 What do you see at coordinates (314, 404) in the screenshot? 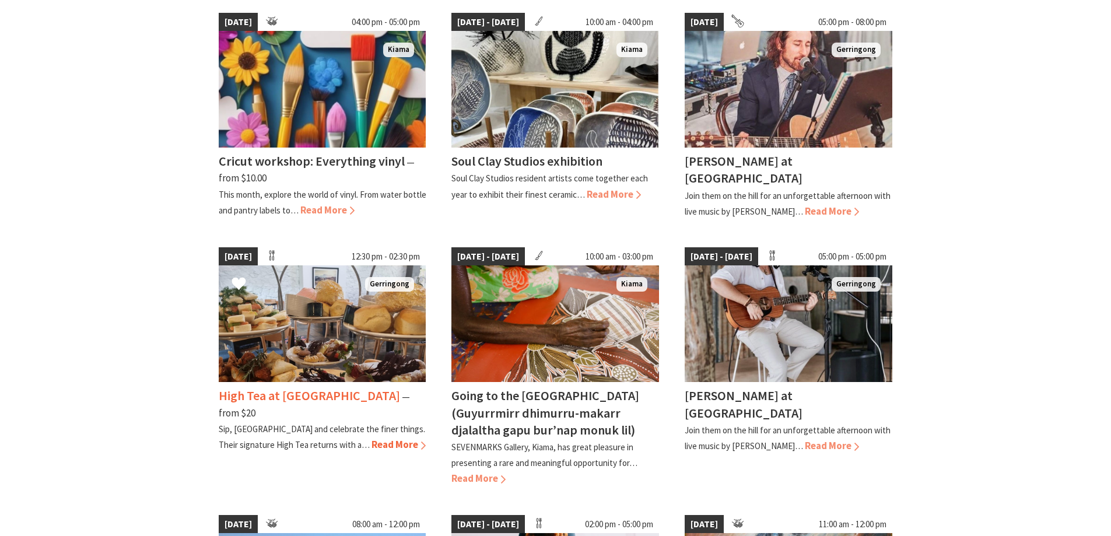
I see `span: ⁠— from $20` at bounding box center [314, 404].